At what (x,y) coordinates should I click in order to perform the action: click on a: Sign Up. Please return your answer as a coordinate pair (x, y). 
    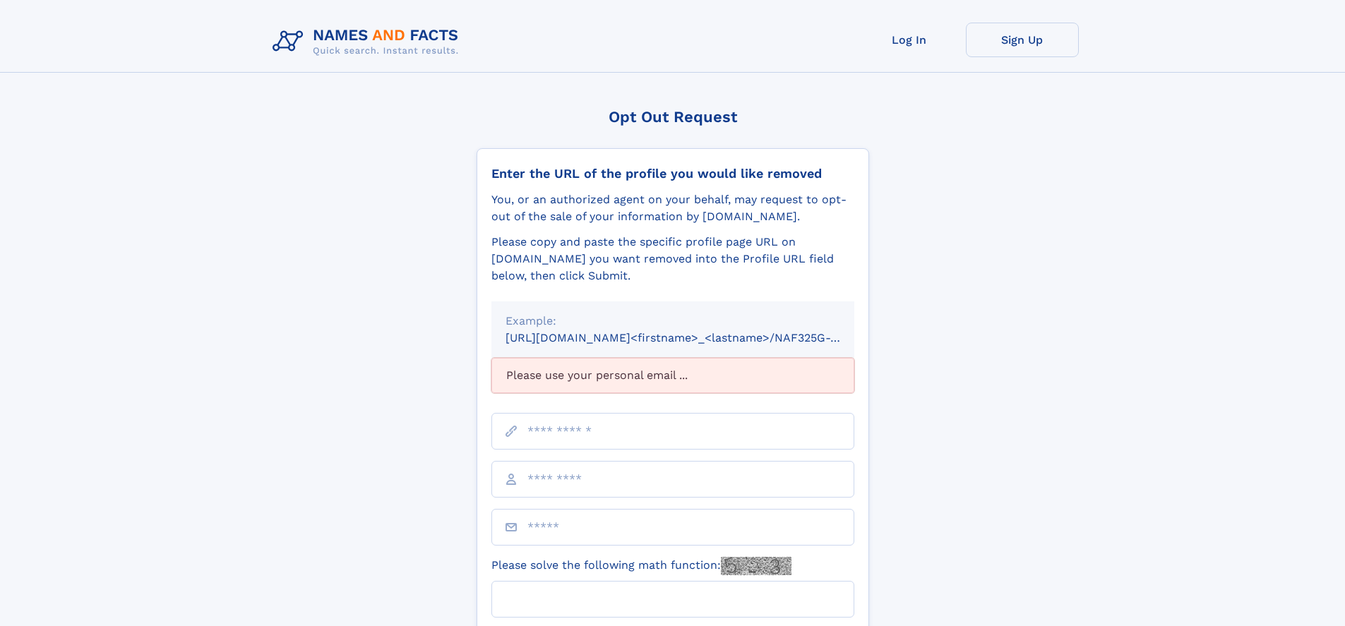
    Looking at the image, I should click on (1023, 40).